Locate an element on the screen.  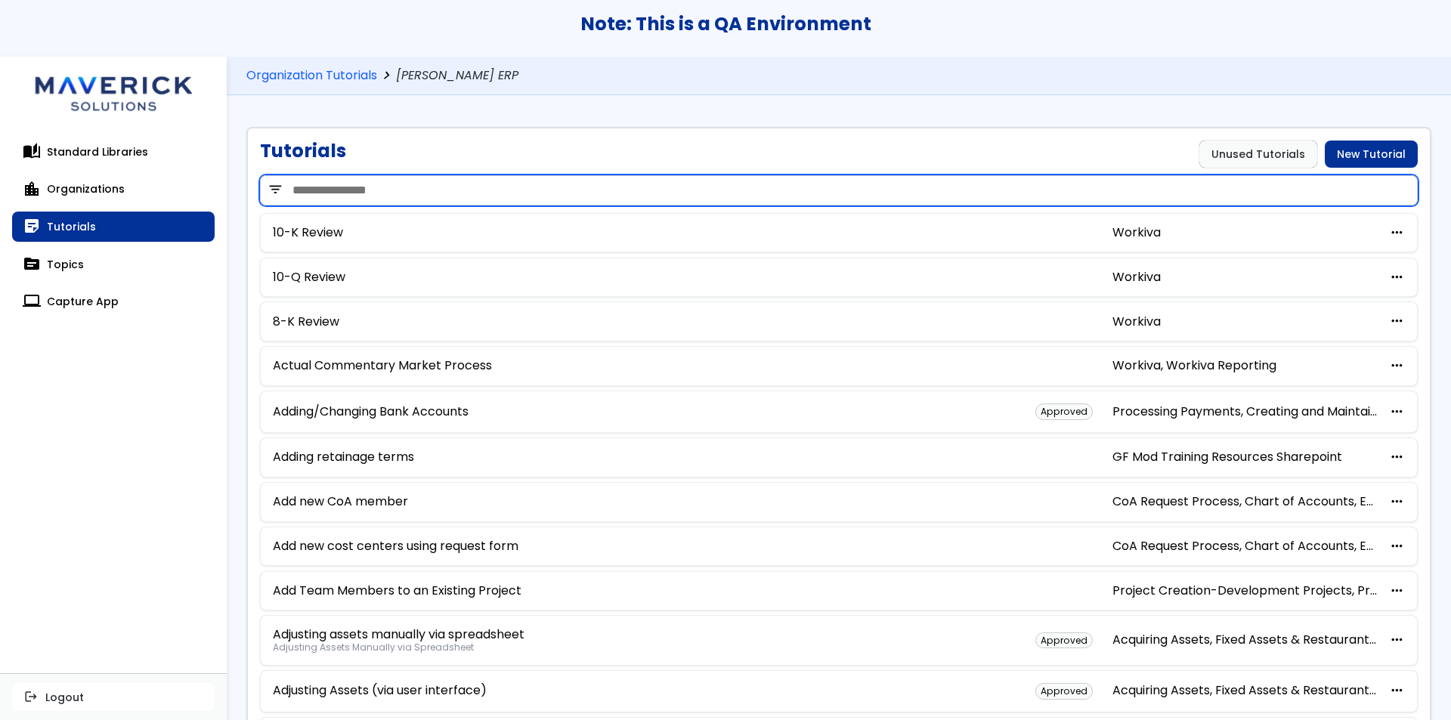
a: Adding/Changing Bank Accounts is located at coordinates (370, 412).